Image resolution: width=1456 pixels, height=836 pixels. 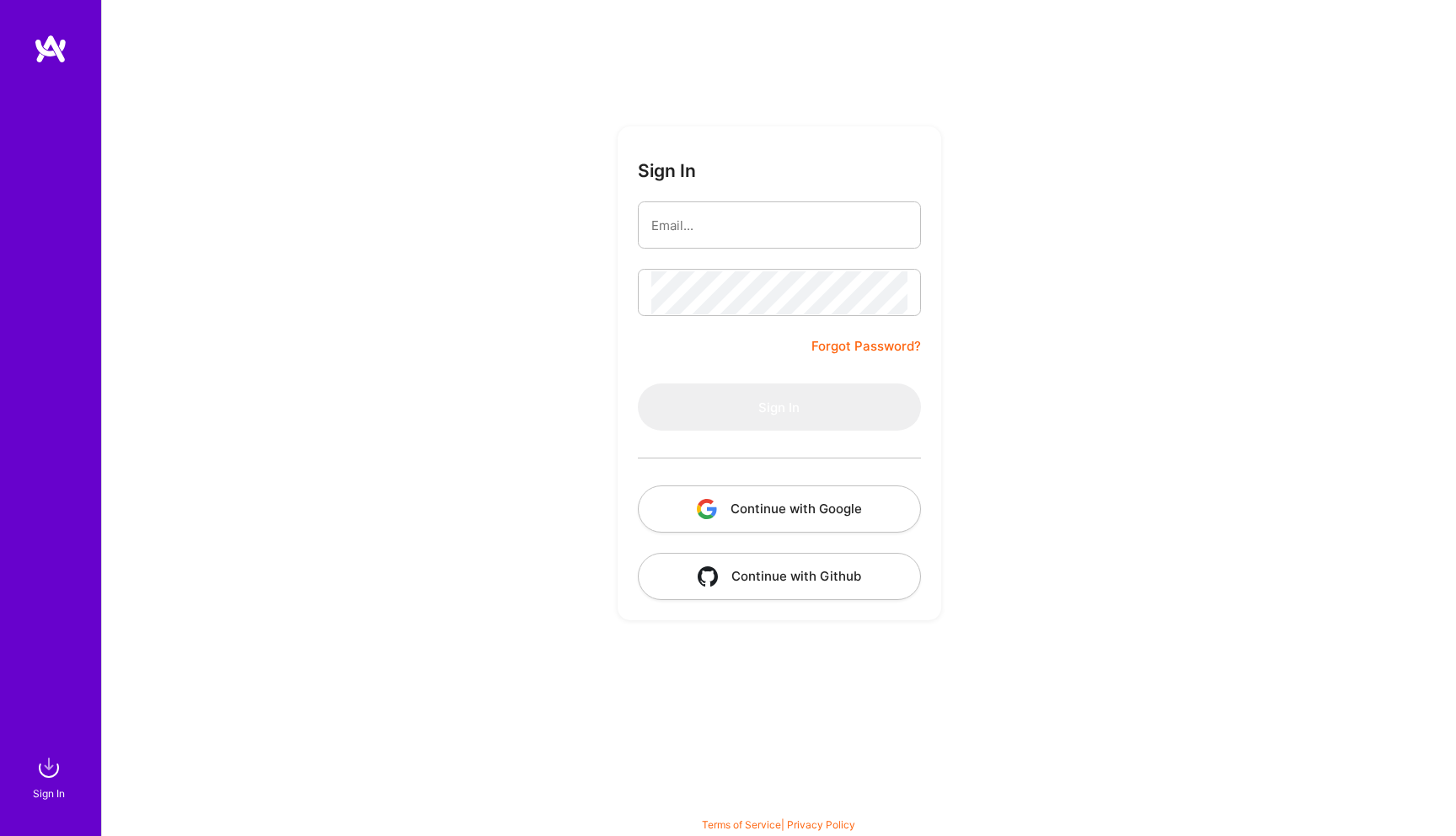 I want to click on div: Sign In, so click(x=49, y=793).